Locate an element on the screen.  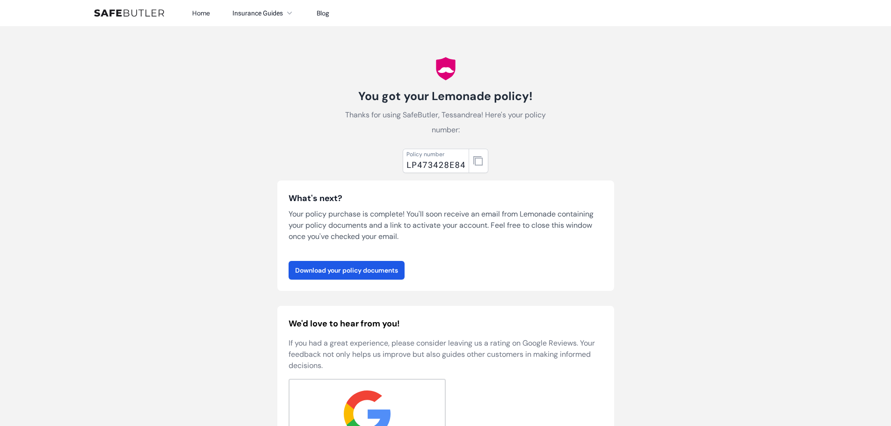
h2: We'd love to hear from you! is located at coordinates (446, 324).